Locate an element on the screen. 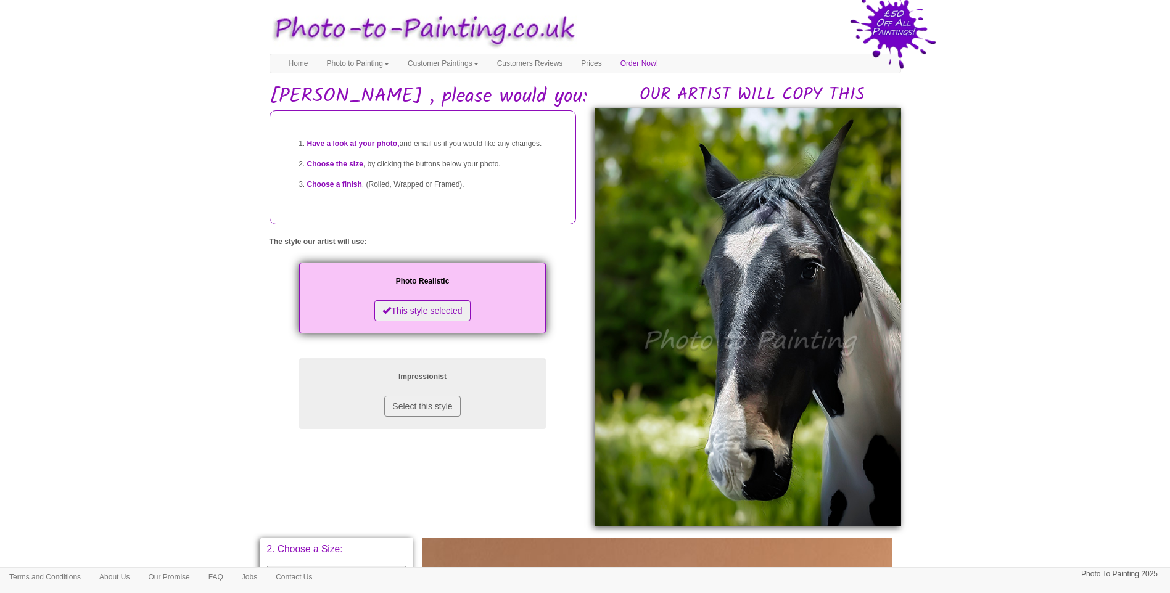 The width and height of the screenshot is (1170, 593). button: 14" x 20" is located at coordinates (337, 577).